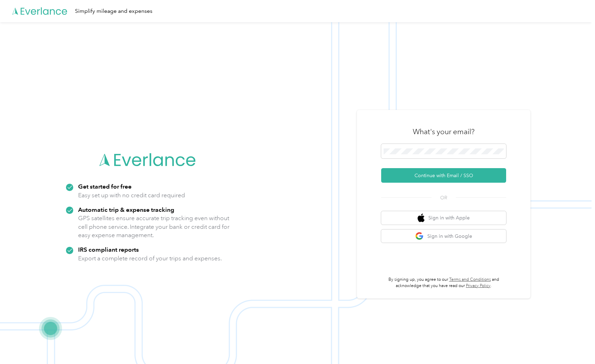 The image size is (595, 364). I want to click on img: apple logo, so click(421, 218).